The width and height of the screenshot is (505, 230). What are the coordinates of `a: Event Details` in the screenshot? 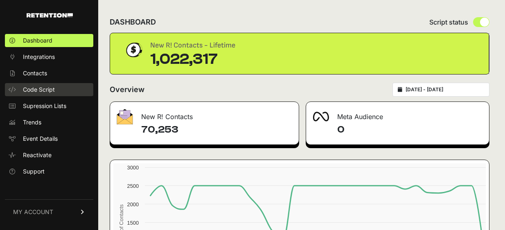 It's located at (49, 139).